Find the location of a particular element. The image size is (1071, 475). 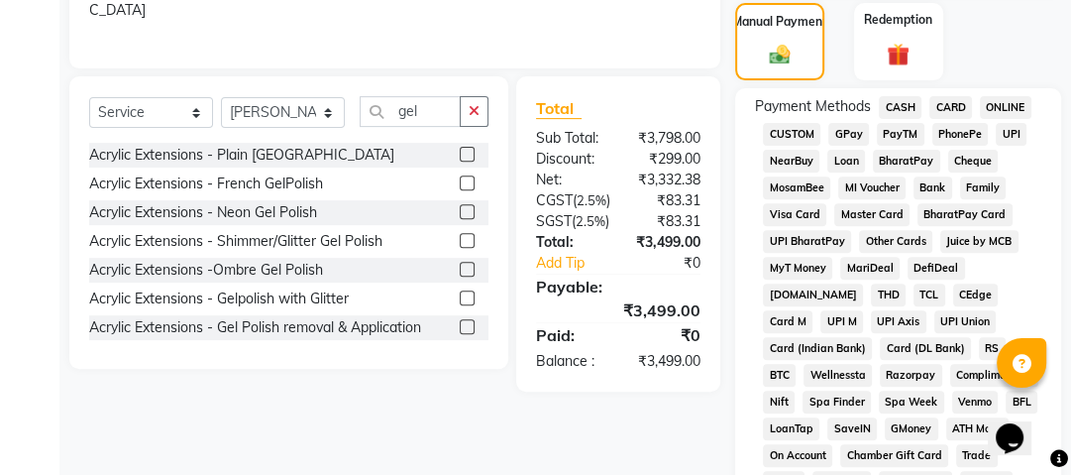

span: DefiDeal is located at coordinates (936, 268).